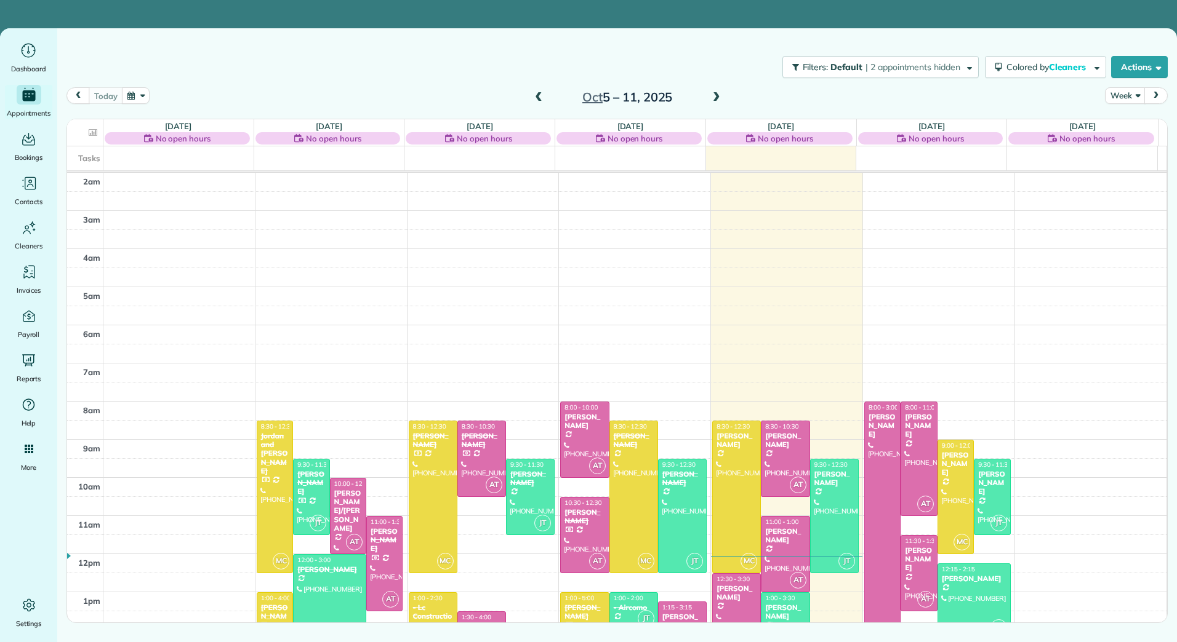 The width and height of the screenshot is (1177, 642). I want to click on span: 1:00 - 3:30, so click(780, 598).